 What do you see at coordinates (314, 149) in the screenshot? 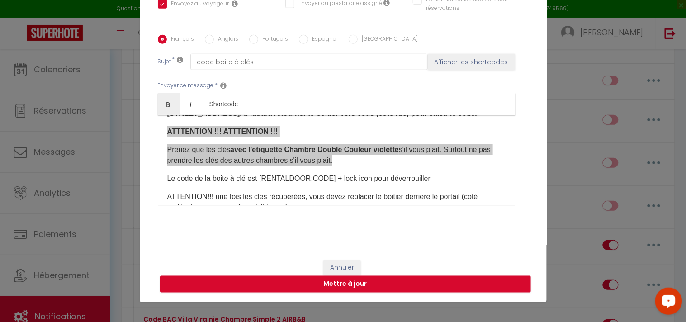
I see `b: avec l'etiquette Chambre Double Couleur violette` at bounding box center [314, 149].